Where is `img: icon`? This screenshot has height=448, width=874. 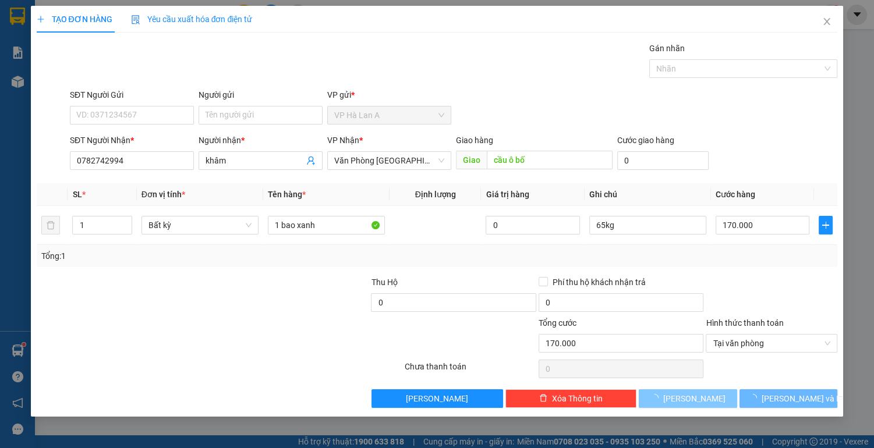
img: icon is located at coordinates (136, 20).